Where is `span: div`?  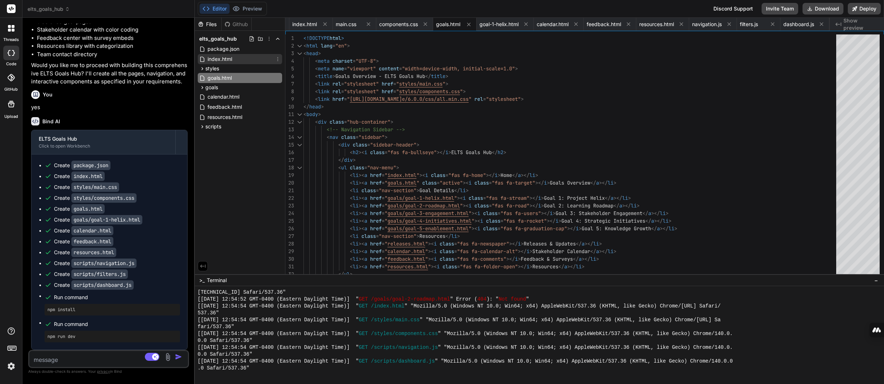
span: div is located at coordinates (322, 122).